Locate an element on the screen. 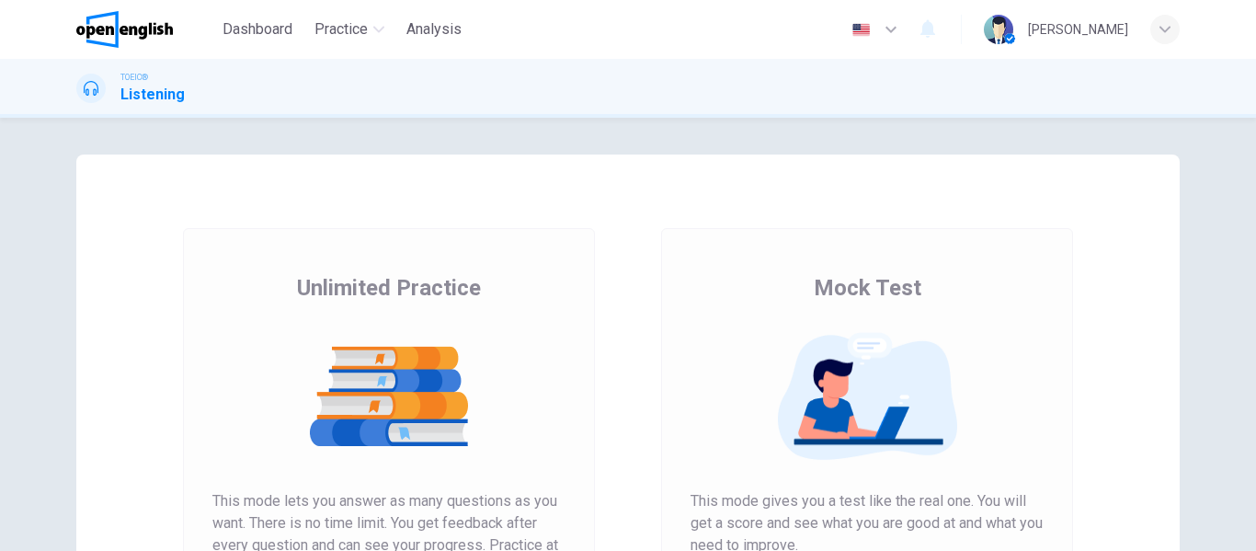  button: Practice is located at coordinates (350, 29).